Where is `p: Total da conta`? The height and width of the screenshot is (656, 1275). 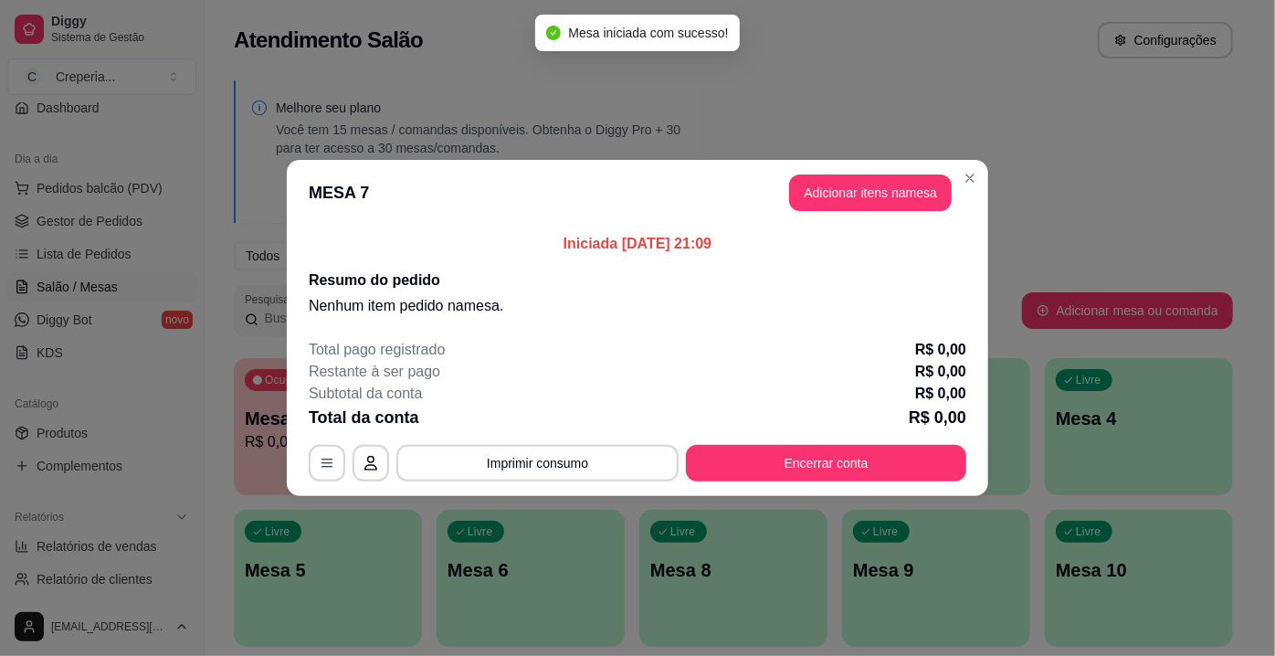
p: Total da conta is located at coordinates (363, 417).